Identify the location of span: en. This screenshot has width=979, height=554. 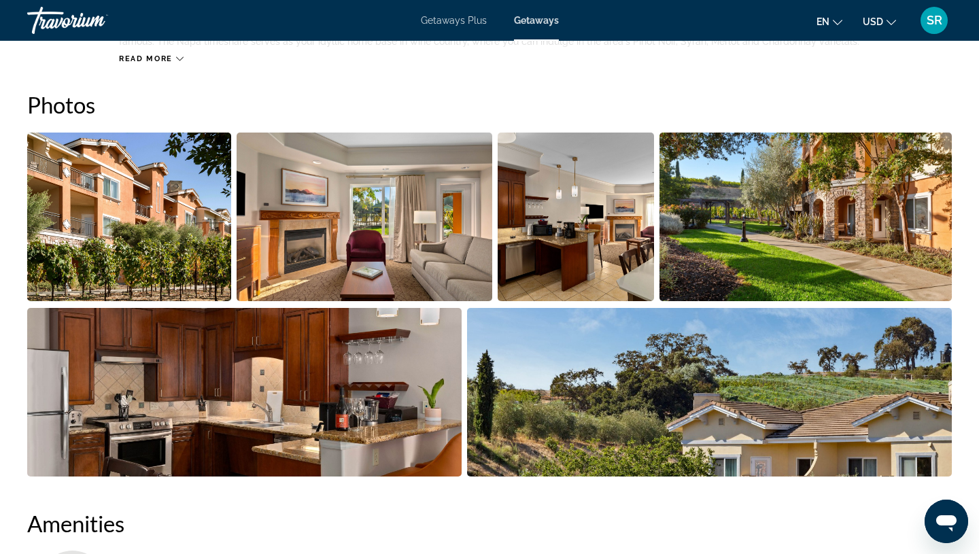
(822, 22).